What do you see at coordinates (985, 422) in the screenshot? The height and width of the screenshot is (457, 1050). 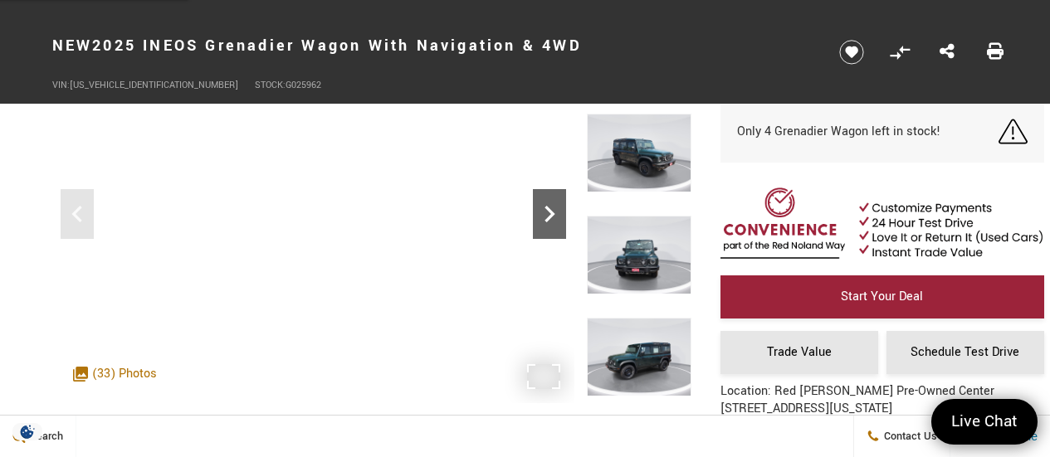 I see `a: Live Chat` at bounding box center [985, 422].